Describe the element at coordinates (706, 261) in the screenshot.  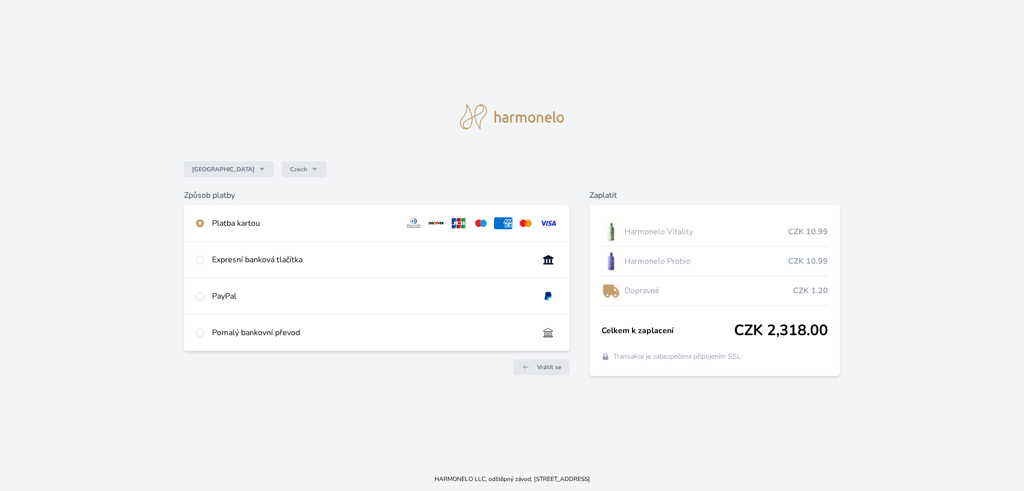
I see `span: Harmonelo Probio` at that location.